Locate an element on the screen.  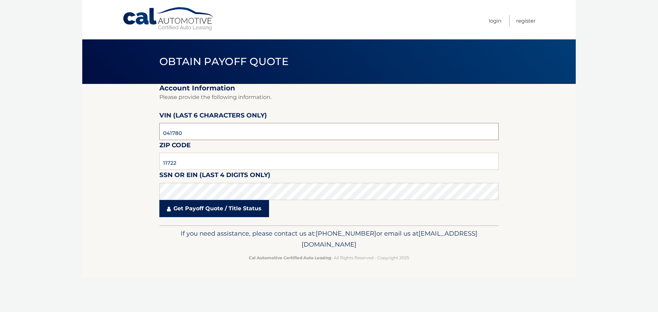
p: Please provide the following information. is located at coordinates (329, 97).